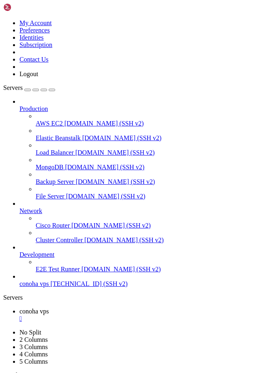  I want to click on span: Servers, so click(13, 88).